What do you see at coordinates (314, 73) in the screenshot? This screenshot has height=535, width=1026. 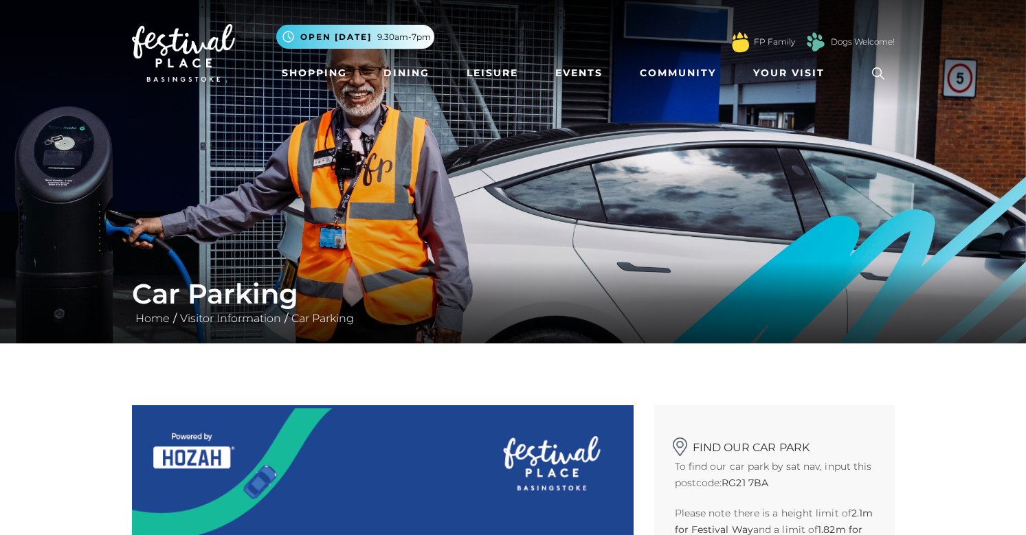 I see `a: Shopping` at bounding box center [314, 73].